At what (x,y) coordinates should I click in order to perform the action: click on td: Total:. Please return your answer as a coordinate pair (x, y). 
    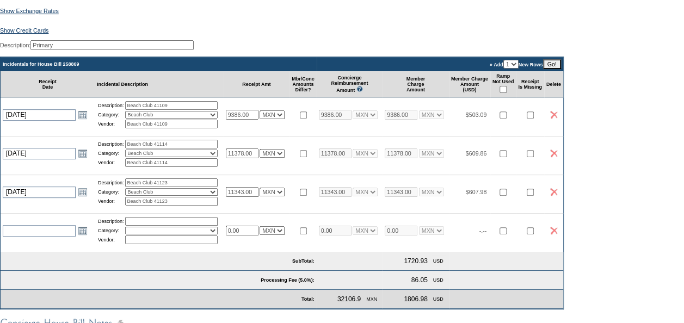
    Looking at the image, I should click on (206, 299).